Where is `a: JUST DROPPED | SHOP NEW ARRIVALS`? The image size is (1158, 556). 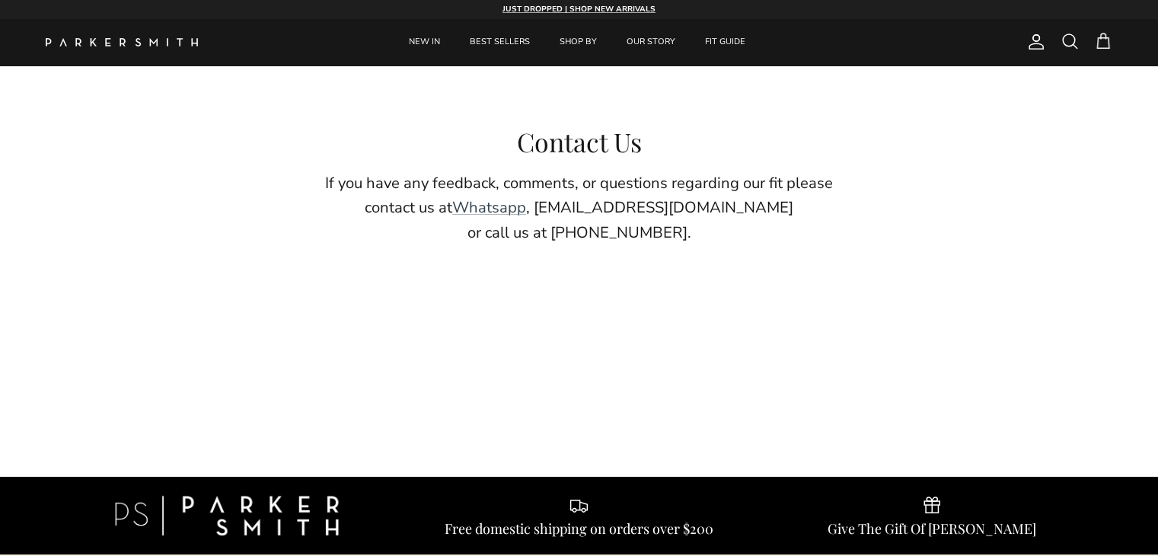
a: JUST DROPPED | SHOP NEW ARRIVALS is located at coordinates (579, 8).